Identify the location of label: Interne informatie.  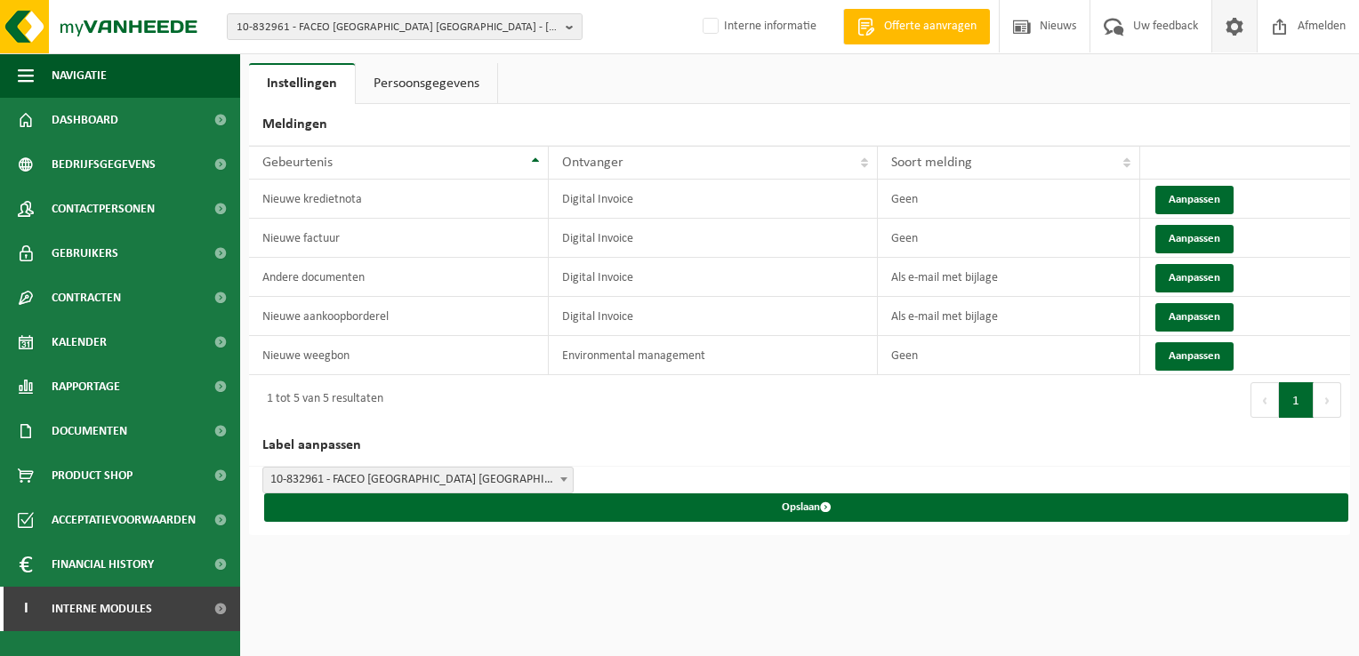
(758, 27).